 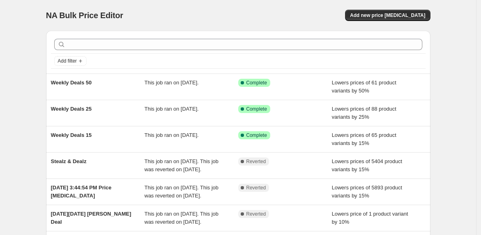 I want to click on span: Lowers prices of 88 product variants by 25%, so click(x=364, y=113).